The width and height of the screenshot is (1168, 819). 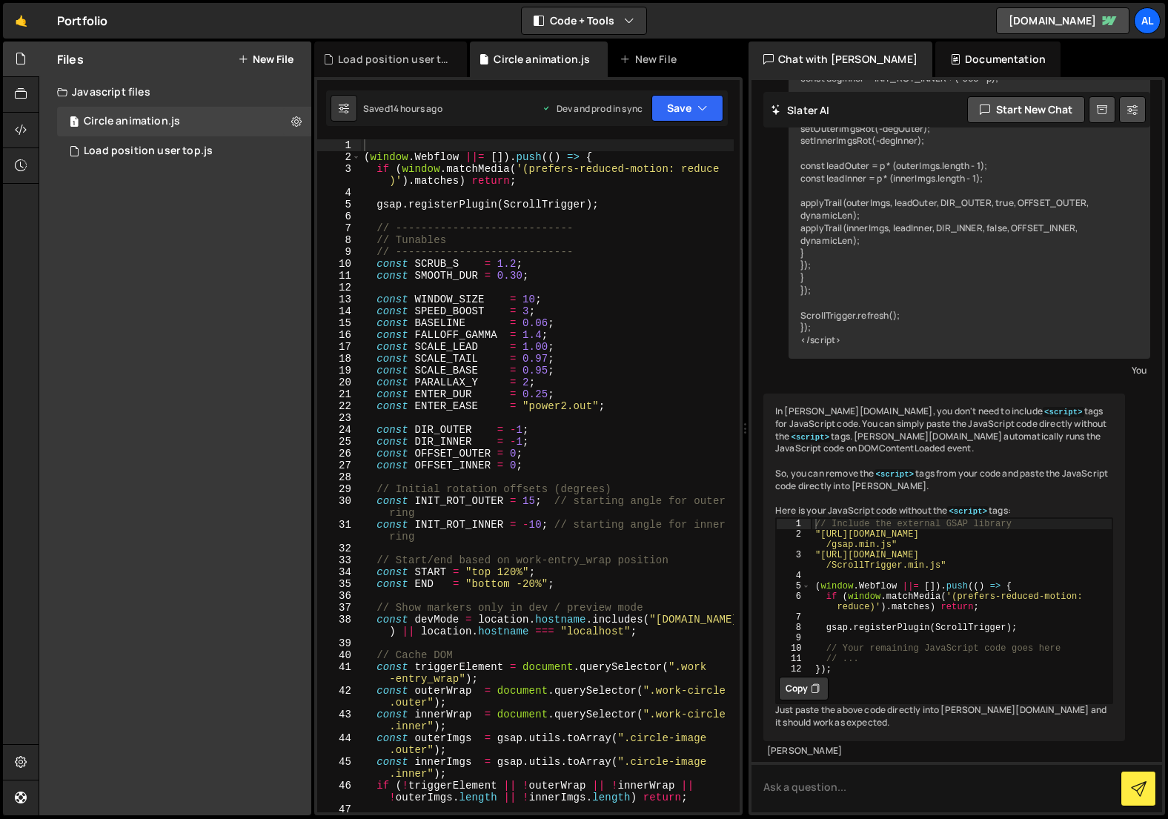 What do you see at coordinates (584, 21) in the screenshot?
I see `button: Code + Tools` at bounding box center [584, 21].